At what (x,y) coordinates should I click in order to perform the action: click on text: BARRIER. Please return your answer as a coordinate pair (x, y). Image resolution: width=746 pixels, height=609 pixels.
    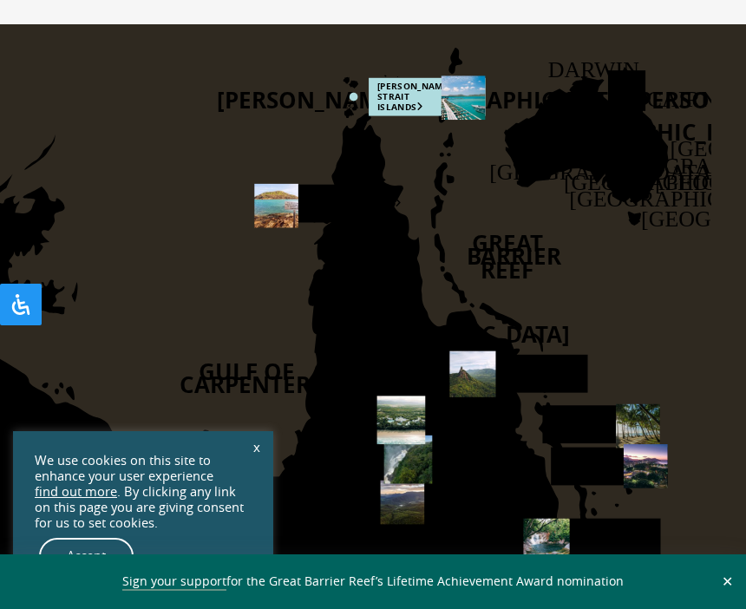
    Looking at the image, I should click on (514, 256).